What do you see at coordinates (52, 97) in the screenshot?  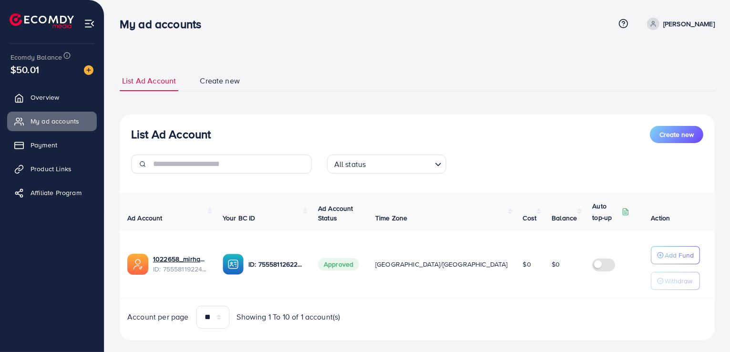 I see `a: Overview` at bounding box center [52, 97].